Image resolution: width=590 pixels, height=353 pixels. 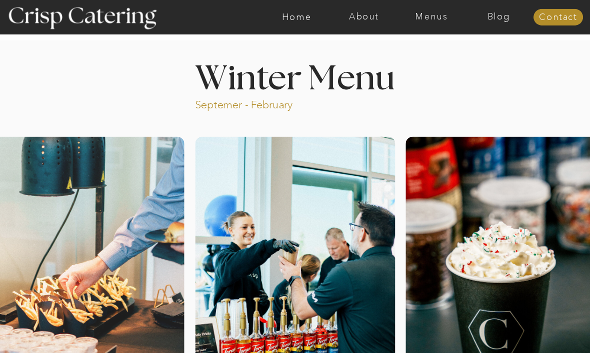 What do you see at coordinates (431, 17) in the screenshot?
I see `a: Menus` at bounding box center [431, 17].